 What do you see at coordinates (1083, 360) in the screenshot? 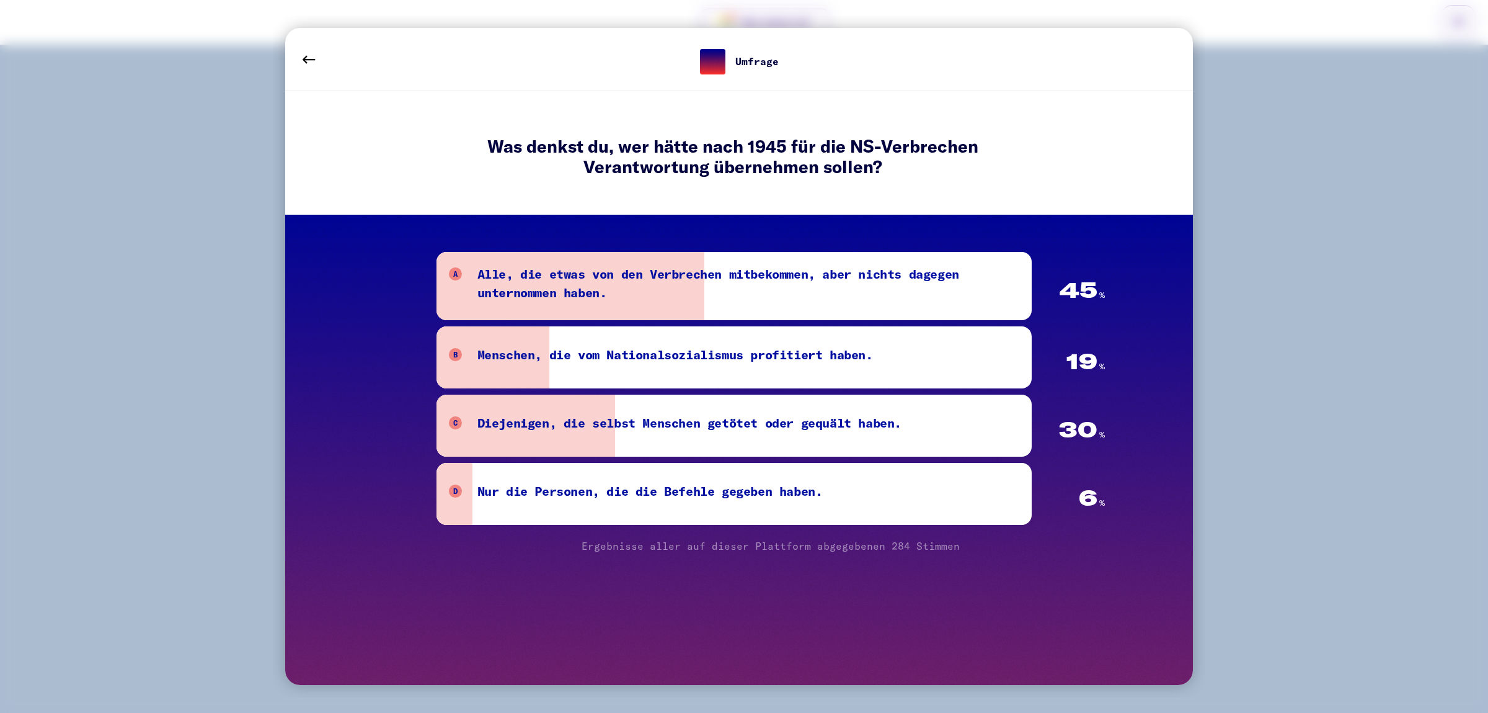
I see `span: 19` at bounding box center [1083, 360].